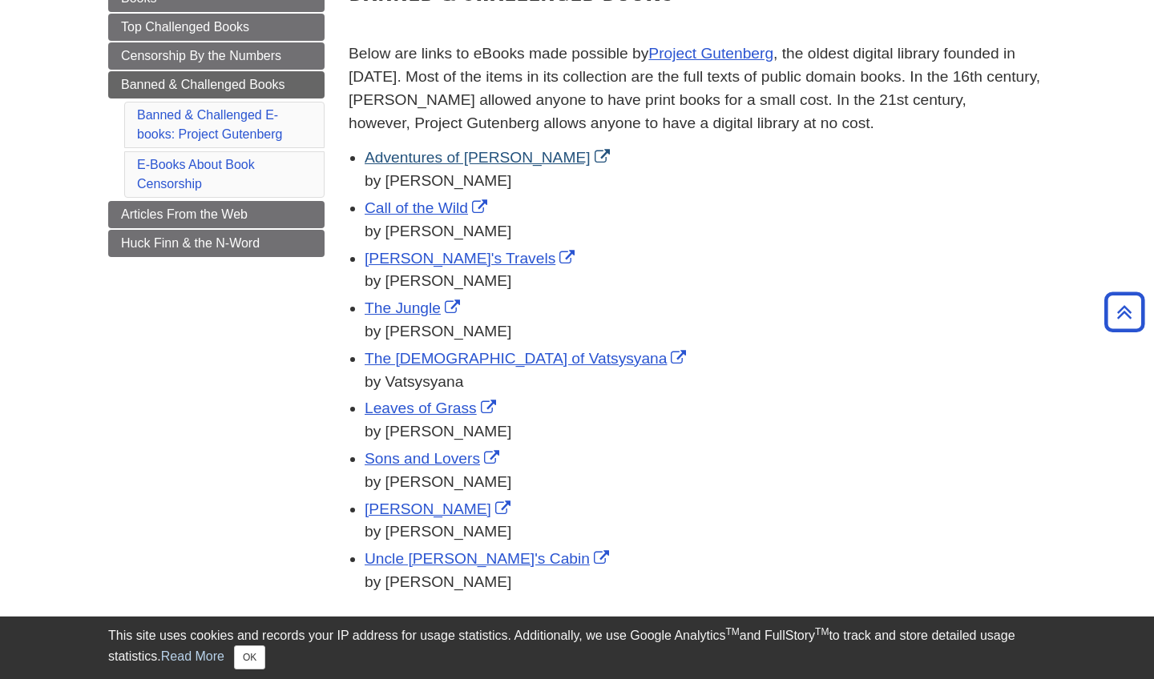 The width and height of the screenshot is (1154, 679). I want to click on span: Banned & Challenged Books, so click(203, 84).